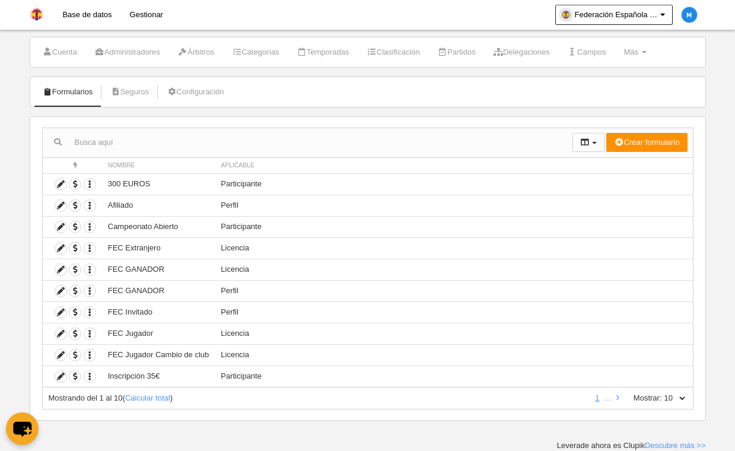 Image resolution: width=735 pixels, height=451 pixels. Describe the element at coordinates (631, 446) in the screenshot. I see `div: Leverade ahora es Clupik` at that location.